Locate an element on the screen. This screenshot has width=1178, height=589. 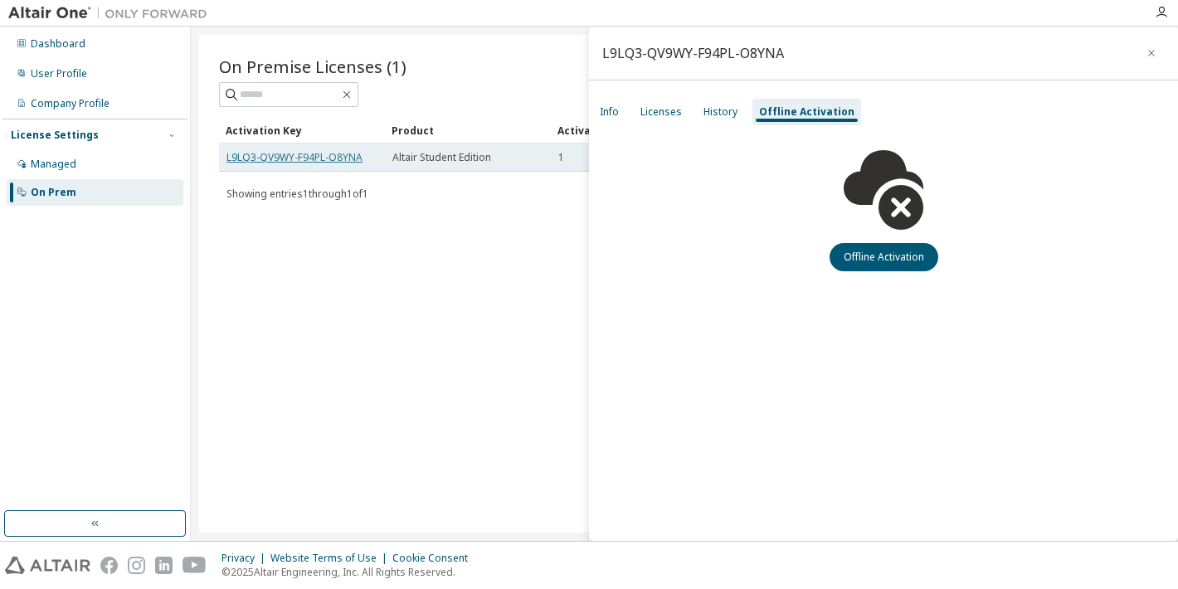
div: Activation Allowed is located at coordinates (634, 130).